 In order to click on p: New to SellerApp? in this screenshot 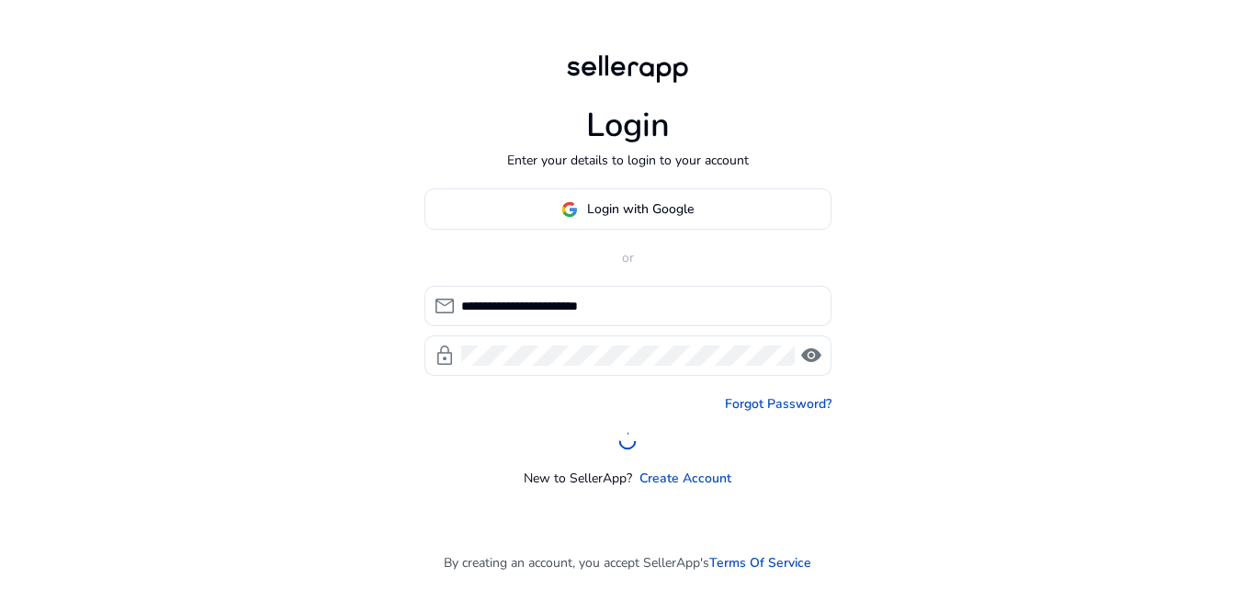, I will do `click(578, 478)`.